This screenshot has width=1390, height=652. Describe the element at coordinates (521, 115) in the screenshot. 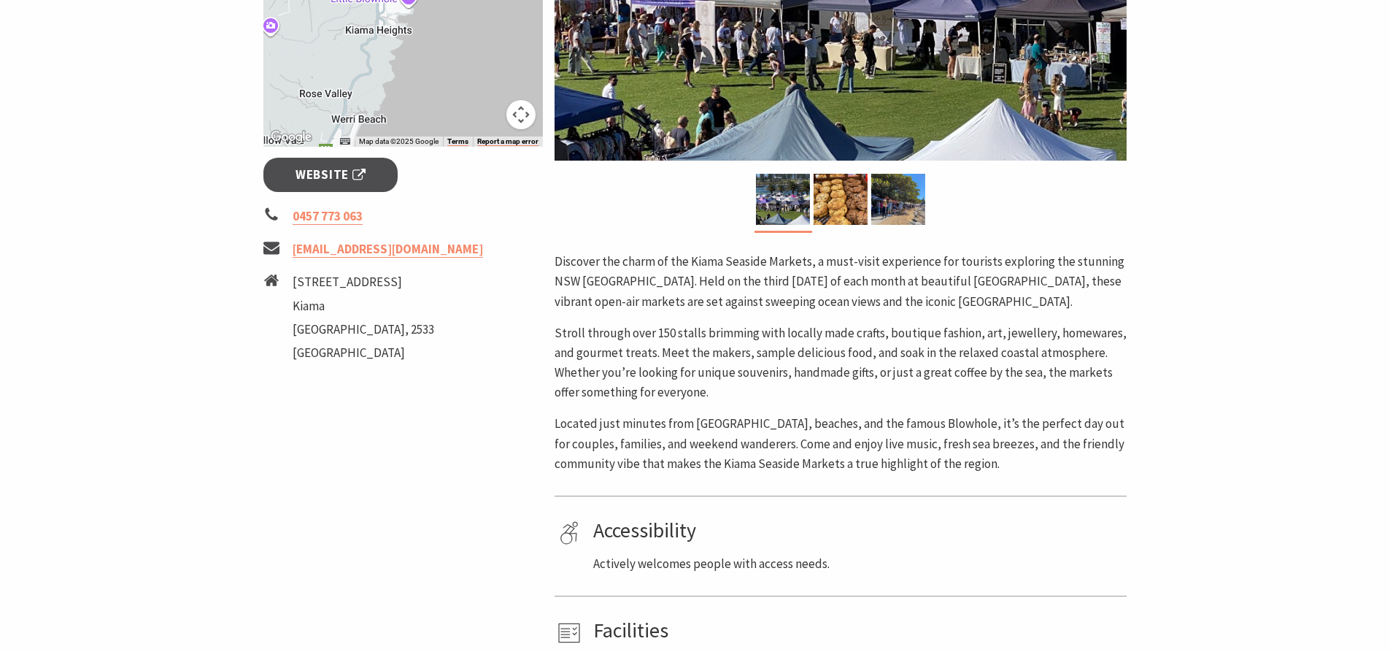

I see `button: Map camera controls` at that location.